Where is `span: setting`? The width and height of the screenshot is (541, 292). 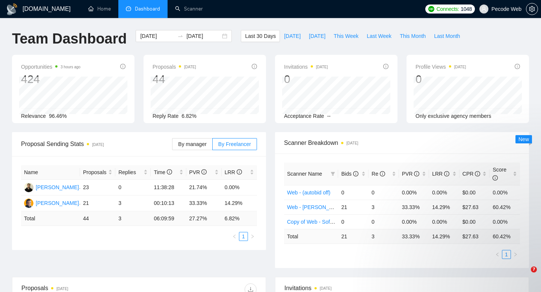
span: setting is located at coordinates (532, 9).